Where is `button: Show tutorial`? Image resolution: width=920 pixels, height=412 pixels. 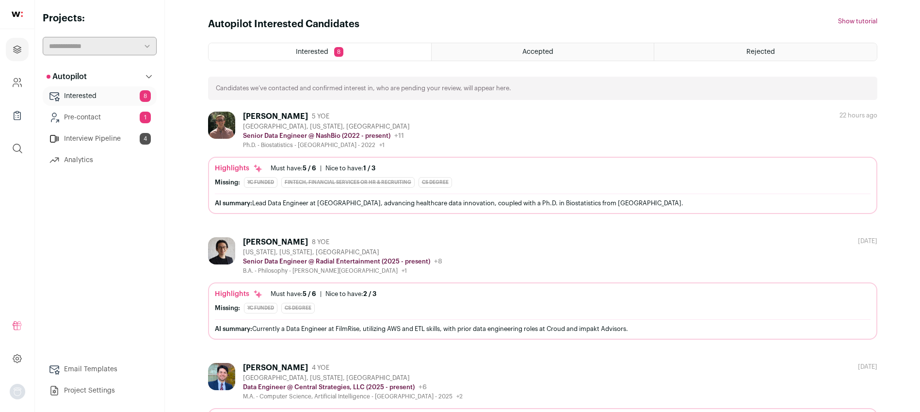 button: Show tutorial is located at coordinates (857, 21).